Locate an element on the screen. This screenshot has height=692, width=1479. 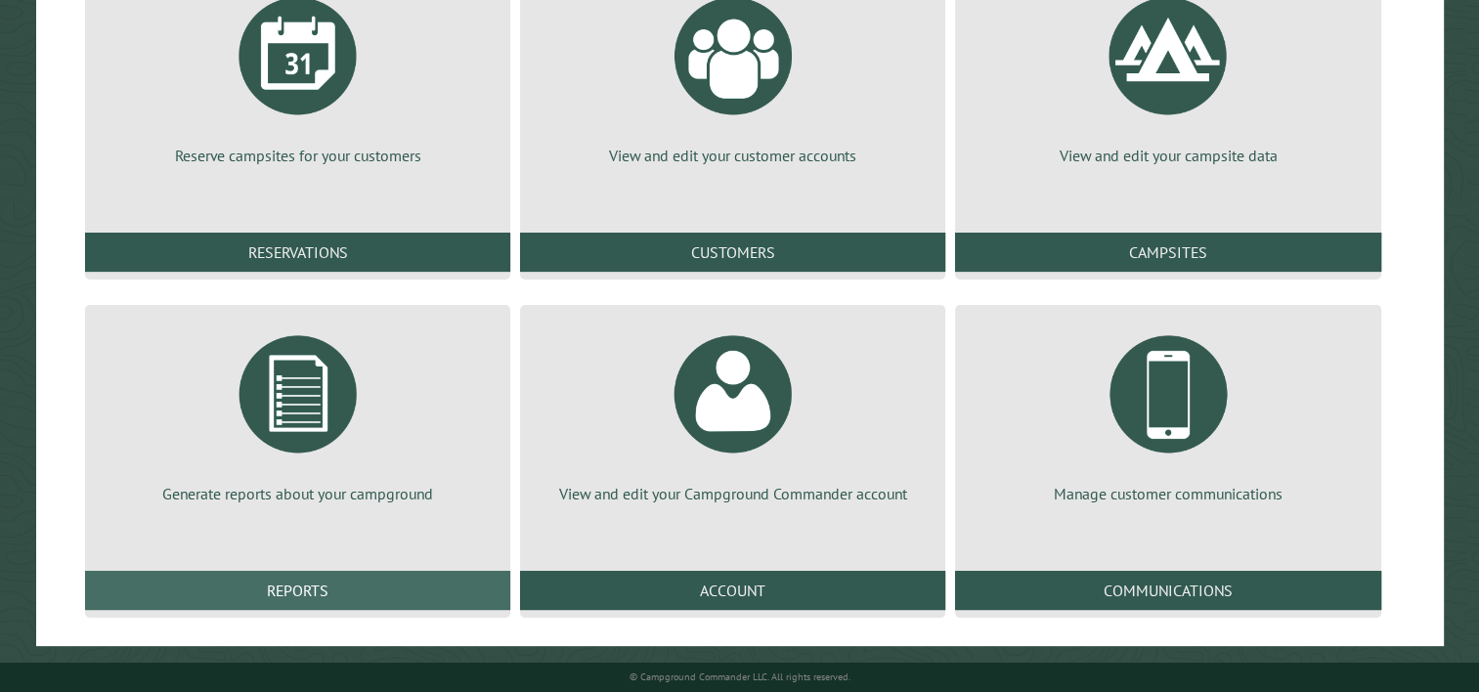
a: Reports is located at coordinates (297, 590).